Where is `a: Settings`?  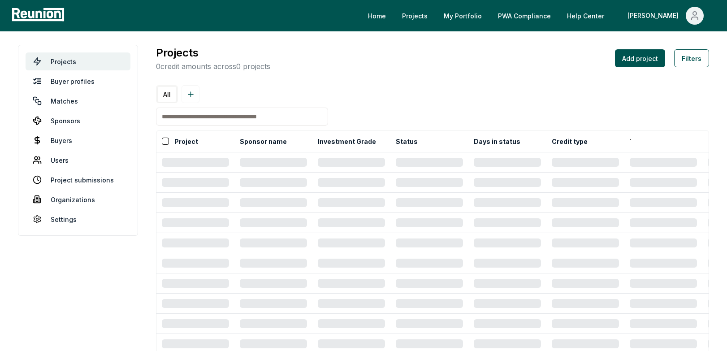 a: Settings is located at coordinates (78, 219).